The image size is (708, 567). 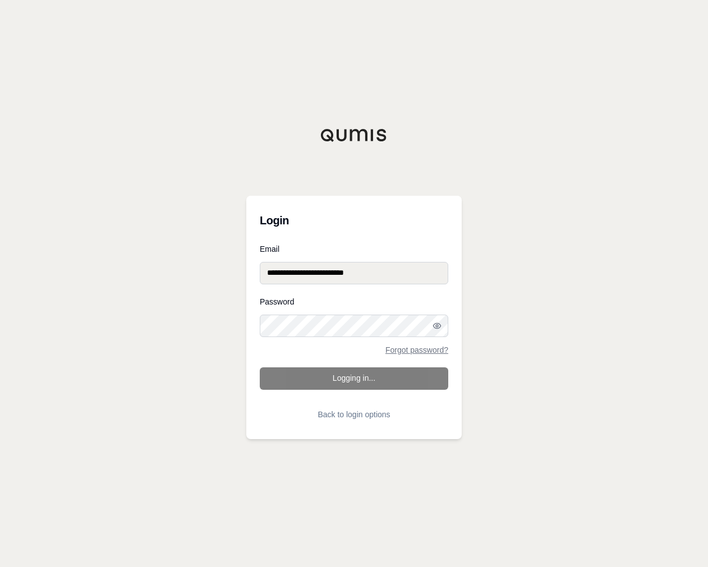 I want to click on button: Back to login options, so click(x=354, y=414).